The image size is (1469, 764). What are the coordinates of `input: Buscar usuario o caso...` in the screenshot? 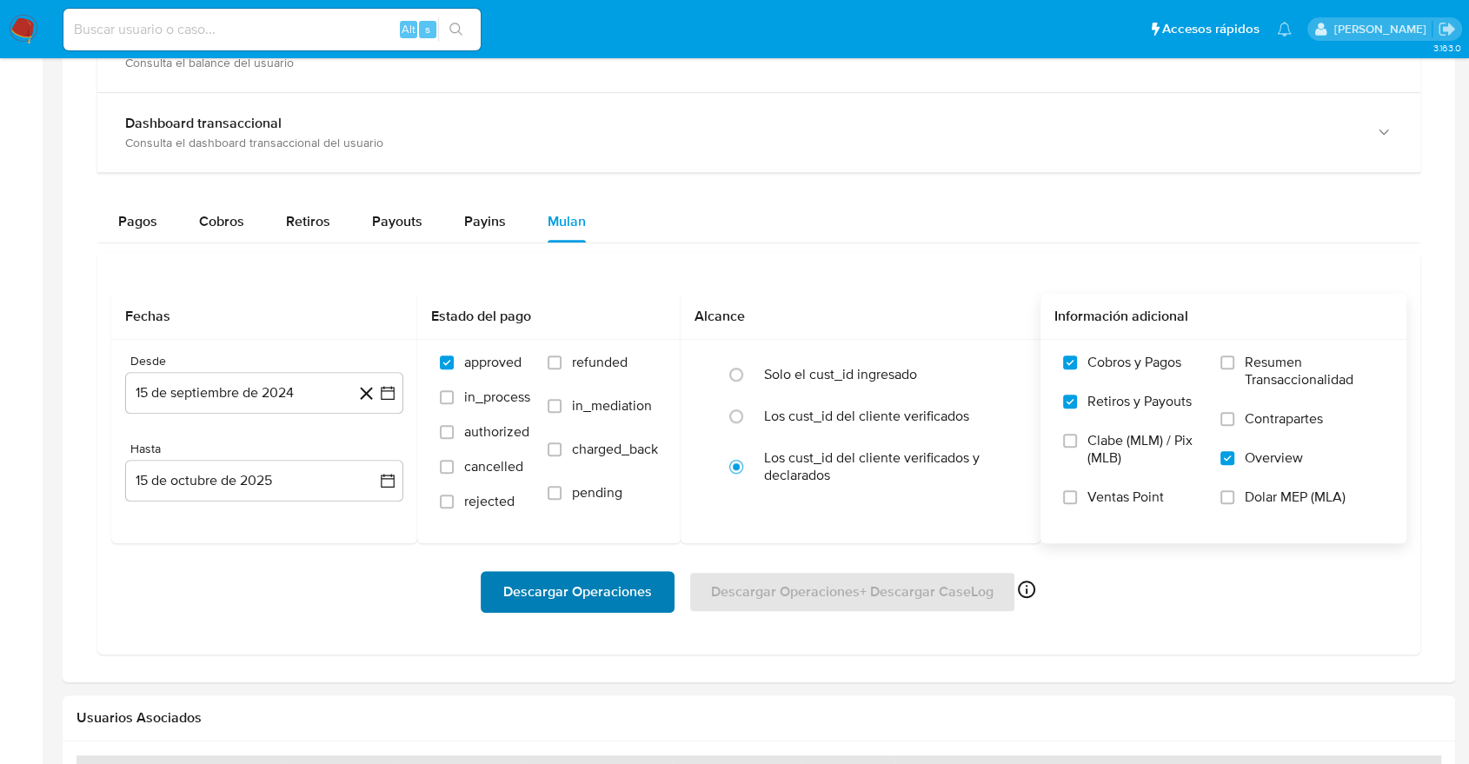 It's located at (272, 30).